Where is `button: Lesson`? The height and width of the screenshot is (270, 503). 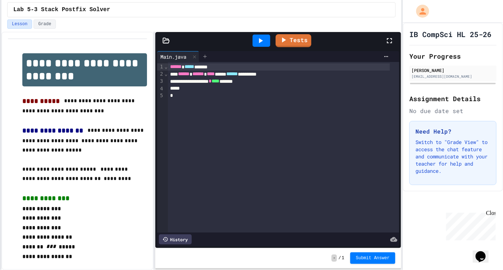 button: Lesson is located at coordinates (19, 24).